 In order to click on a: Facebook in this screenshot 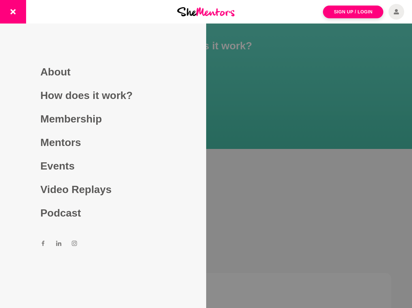, I will do `click(43, 244)`.